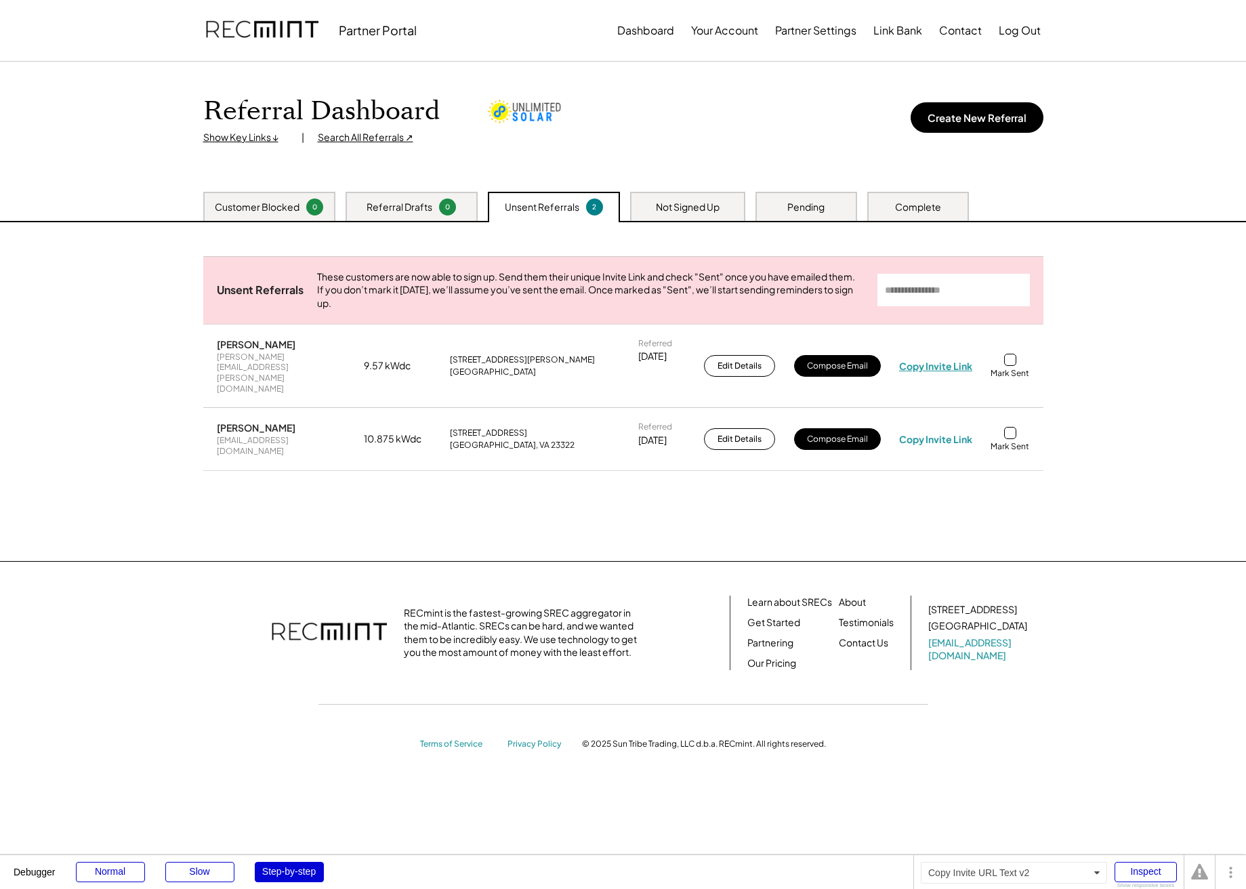  I want to click on div: 10.875 kWdc, so click(398, 439).